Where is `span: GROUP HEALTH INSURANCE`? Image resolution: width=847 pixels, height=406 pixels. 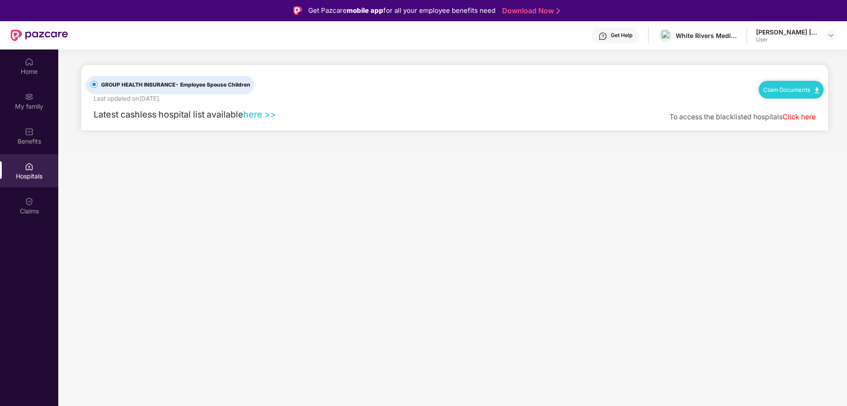
span: GROUP HEALTH INSURANCE is located at coordinates (176, 85).